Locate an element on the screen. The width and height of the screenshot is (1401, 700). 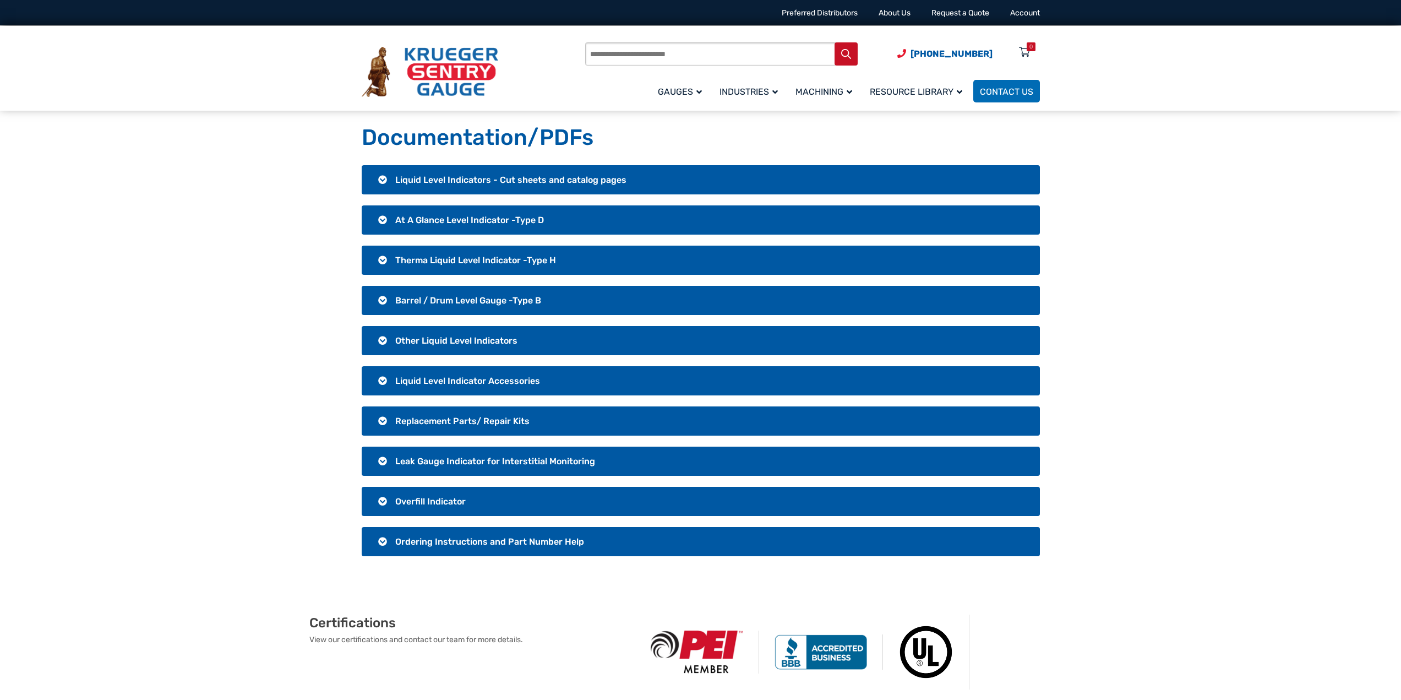
a: Industries is located at coordinates (751, 91).